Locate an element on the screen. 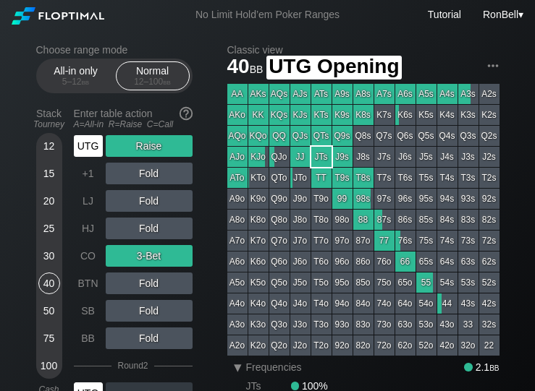 This screenshot has height=391, width=535. div: KJs is located at coordinates (300, 115).